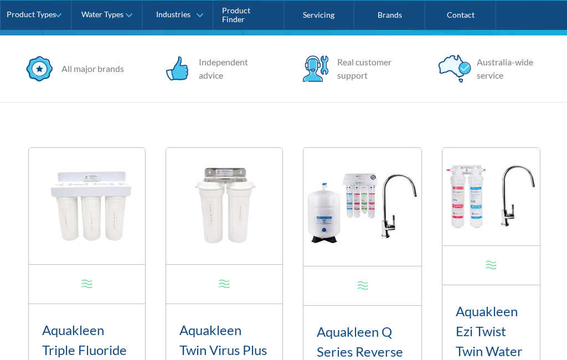  I want to click on div: Independent advice, so click(230, 69).